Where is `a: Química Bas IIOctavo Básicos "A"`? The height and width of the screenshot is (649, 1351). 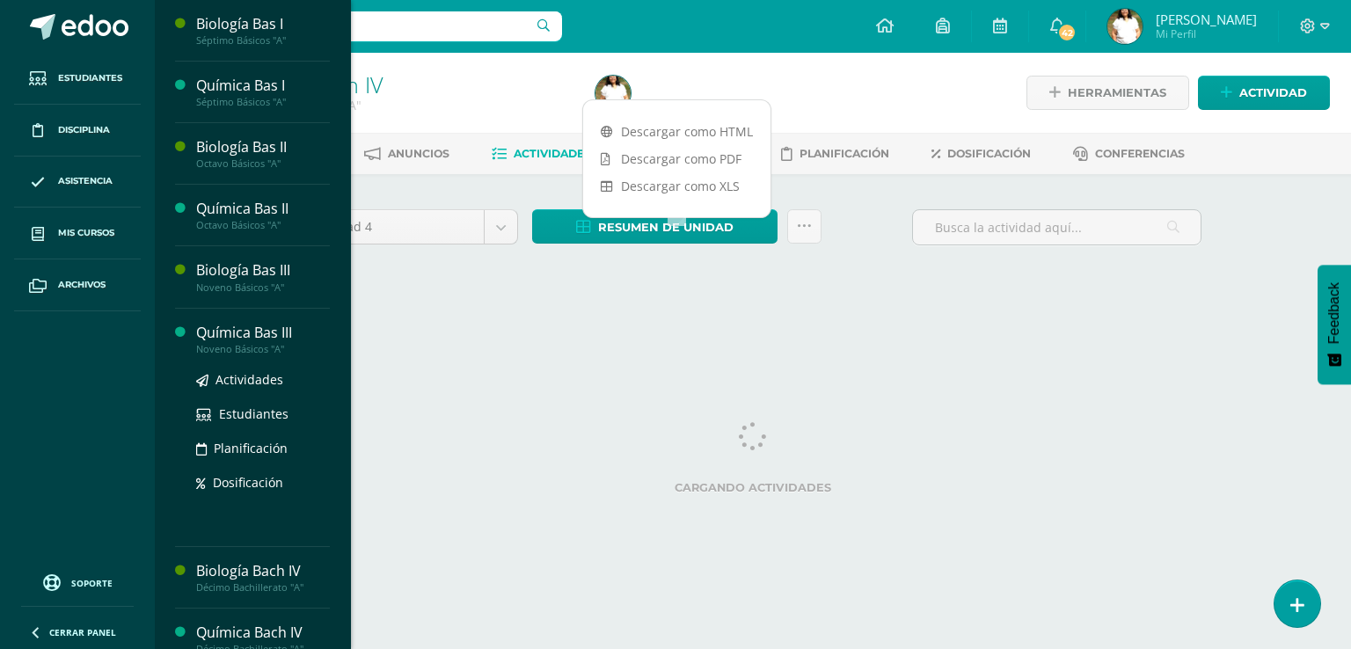 a: Química Bas IIOctavo Básicos "A" is located at coordinates (263, 215).